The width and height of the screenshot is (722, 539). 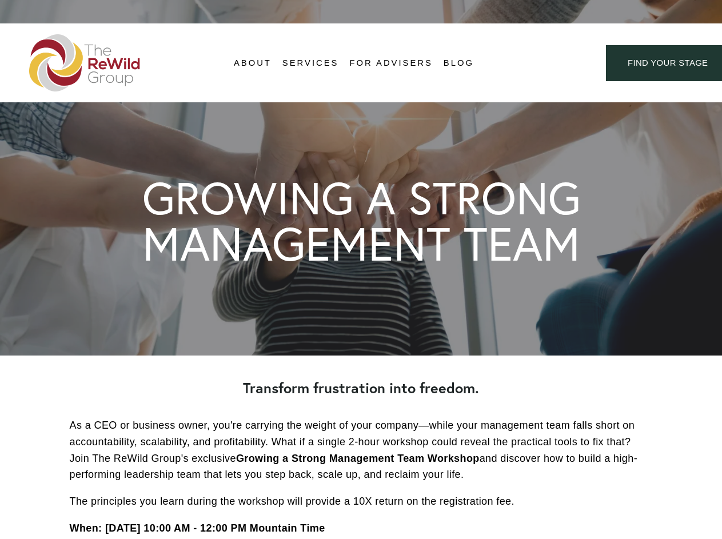 I want to click on span: Services, so click(x=310, y=63).